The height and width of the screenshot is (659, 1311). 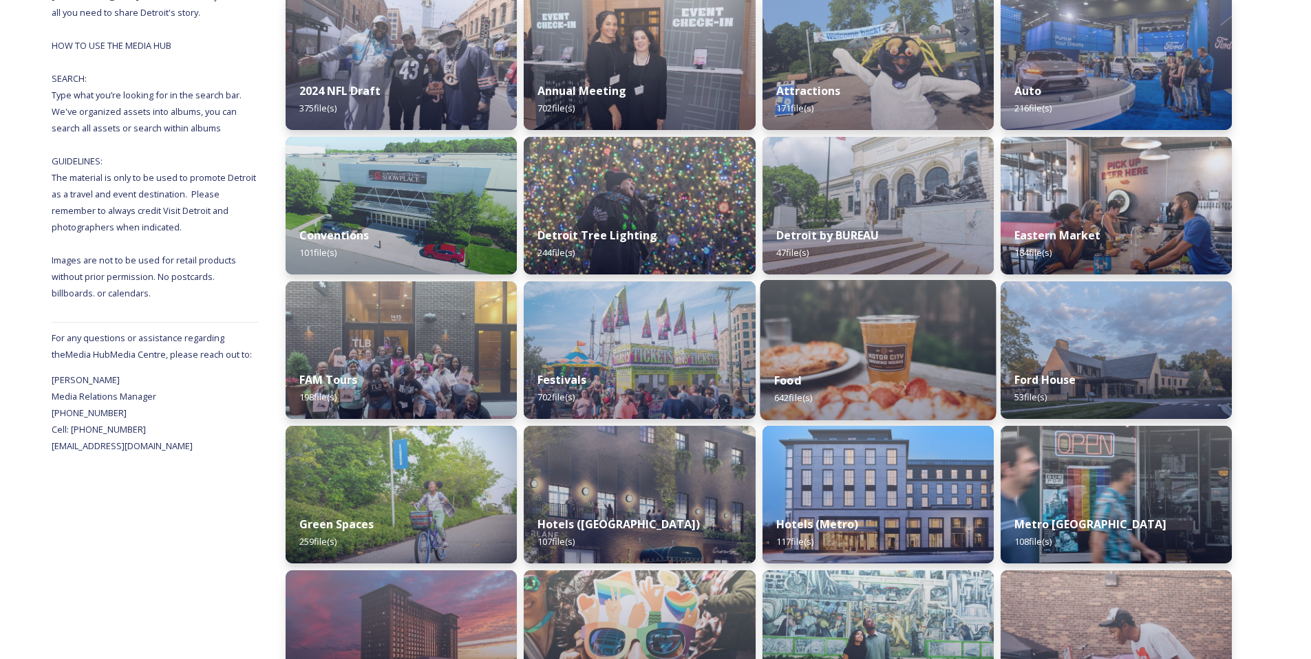 What do you see at coordinates (640, 495) in the screenshot?
I see `img: 9db3a68e-ccf0-48b5-b91c-5c18c61d7b6a.jpg` at bounding box center [640, 495].